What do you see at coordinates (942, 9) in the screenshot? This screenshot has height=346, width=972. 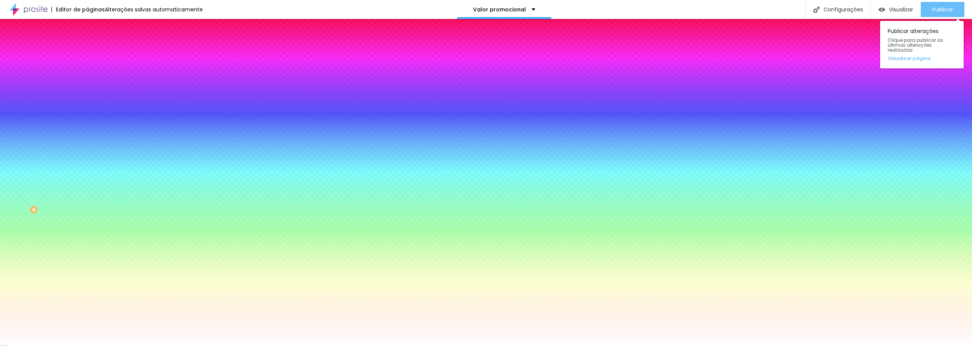 I see `button: Publicar` at bounding box center [942, 9].